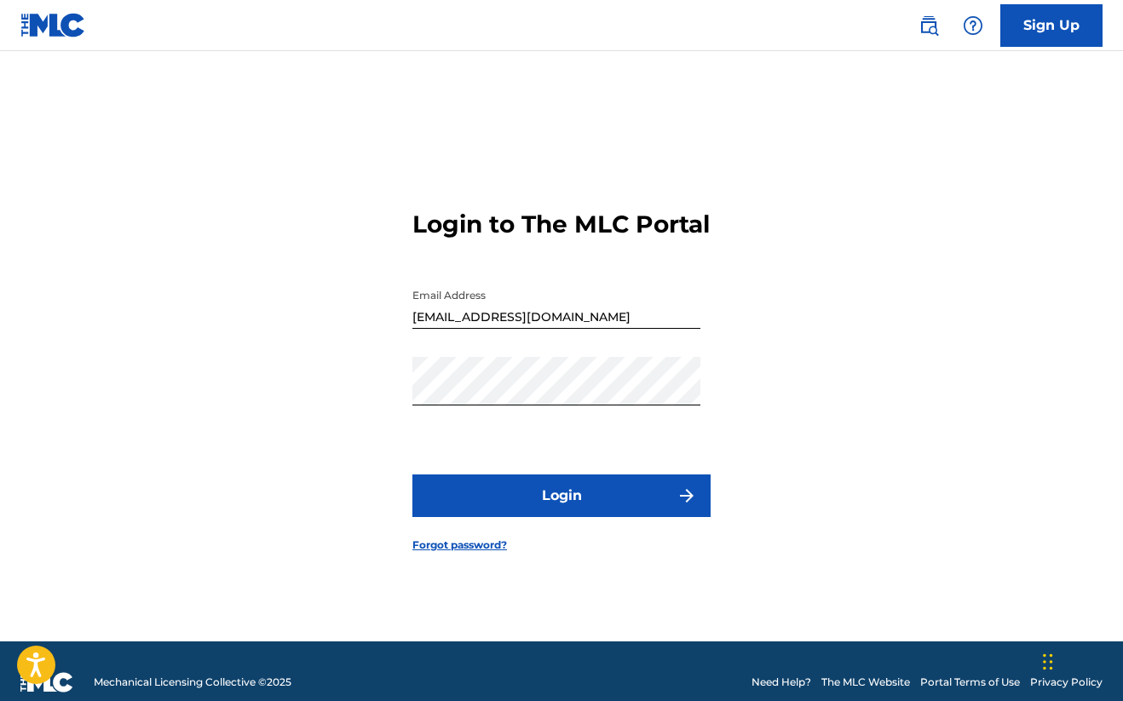  What do you see at coordinates (928, 26) in the screenshot?
I see `a: Public Search` at bounding box center [928, 26].